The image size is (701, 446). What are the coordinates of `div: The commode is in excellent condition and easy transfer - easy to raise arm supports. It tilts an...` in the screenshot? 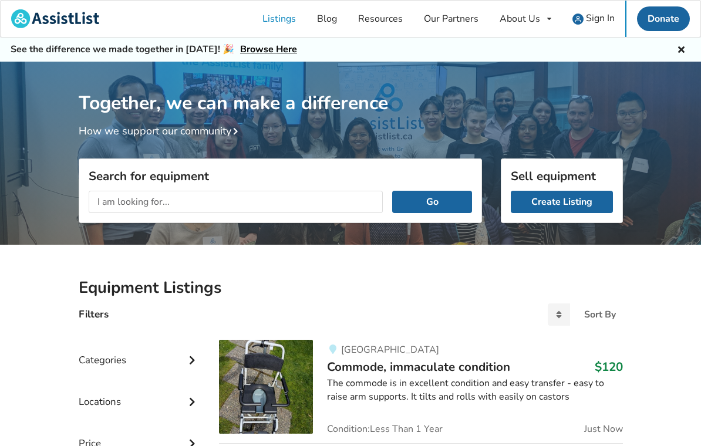 It's located at (474, 390).